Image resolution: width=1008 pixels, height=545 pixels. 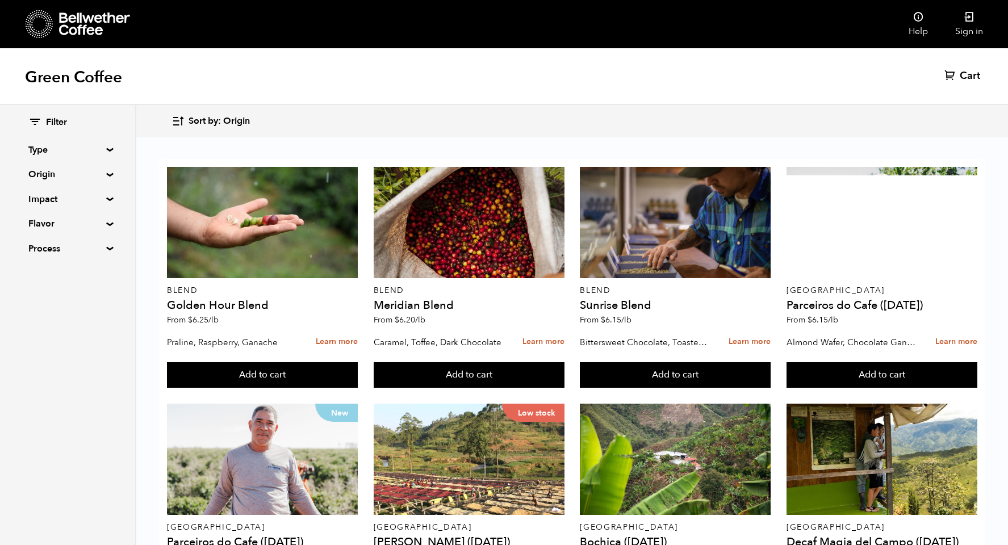 I want to click on bdi: 6.25, so click(x=203, y=320).